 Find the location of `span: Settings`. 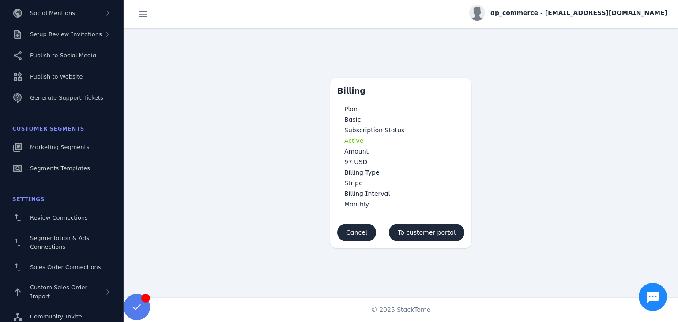

span: Settings is located at coordinates (28, 199).